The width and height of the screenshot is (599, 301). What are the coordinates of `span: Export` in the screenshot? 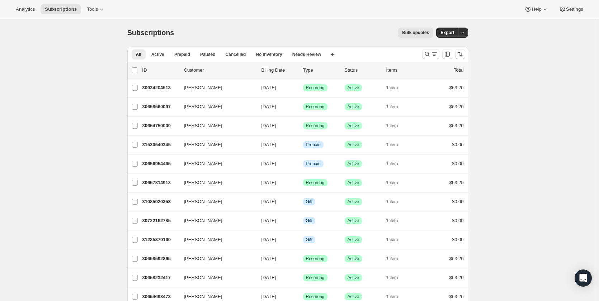 It's located at (447, 33).